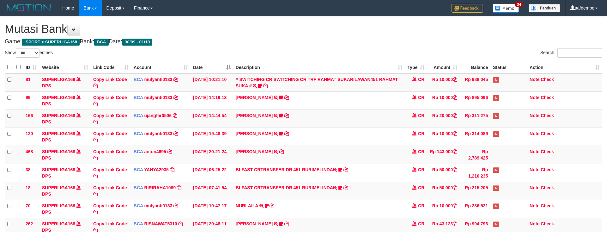 The image size is (607, 232). Describe the element at coordinates (161, 223) in the screenshot. I see `a: RISNAWAT5310` at that location.